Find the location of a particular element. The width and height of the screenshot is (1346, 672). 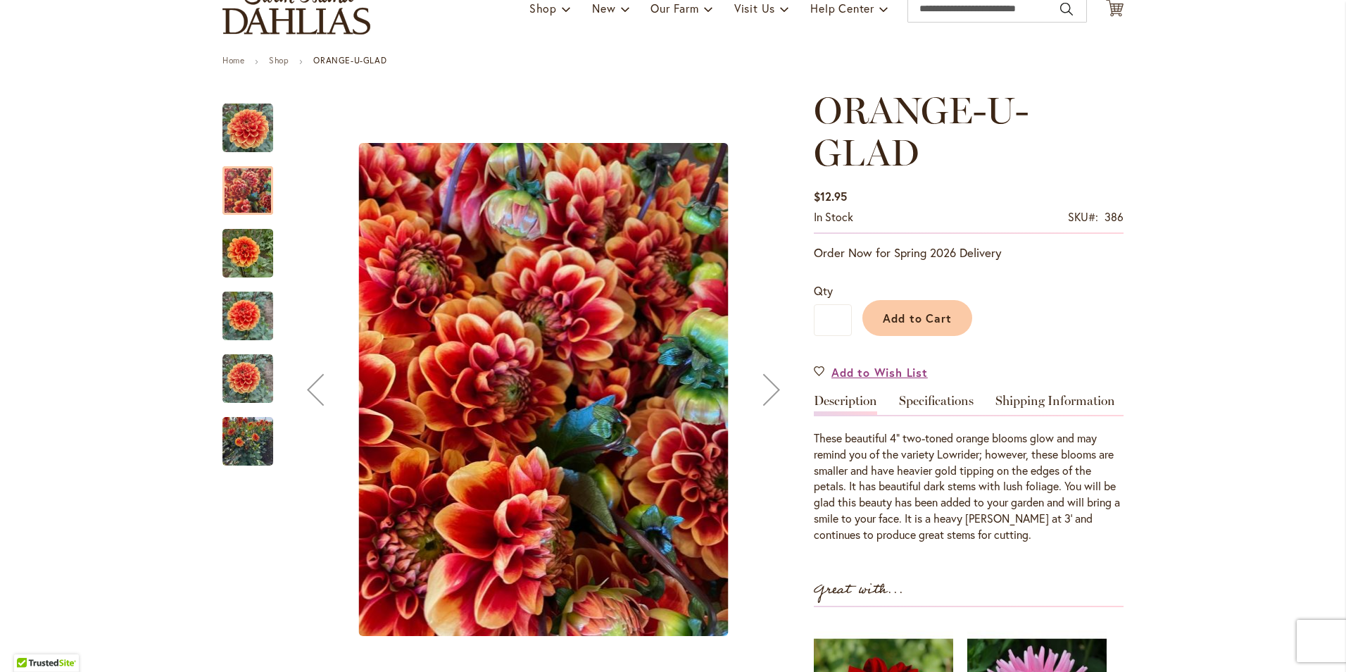

a: Specifications is located at coordinates (937, 404).